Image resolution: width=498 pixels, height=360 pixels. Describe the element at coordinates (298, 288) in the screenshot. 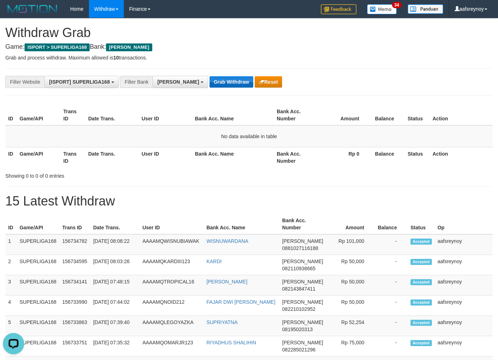

I see `span: Copy 082143847411 to clipboard` at that location.